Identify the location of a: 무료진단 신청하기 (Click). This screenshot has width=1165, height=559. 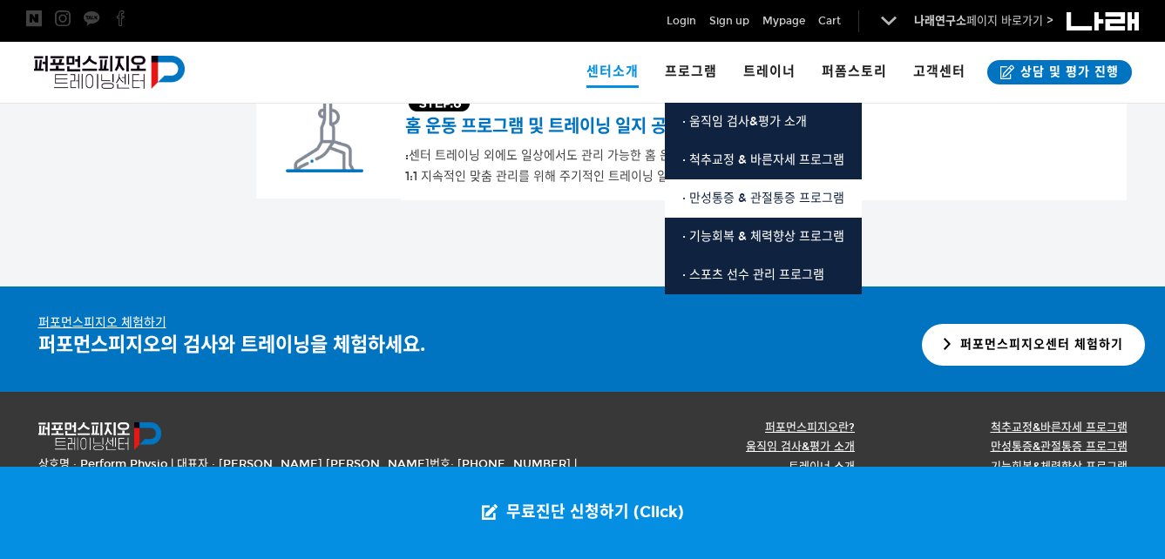
(583, 513).